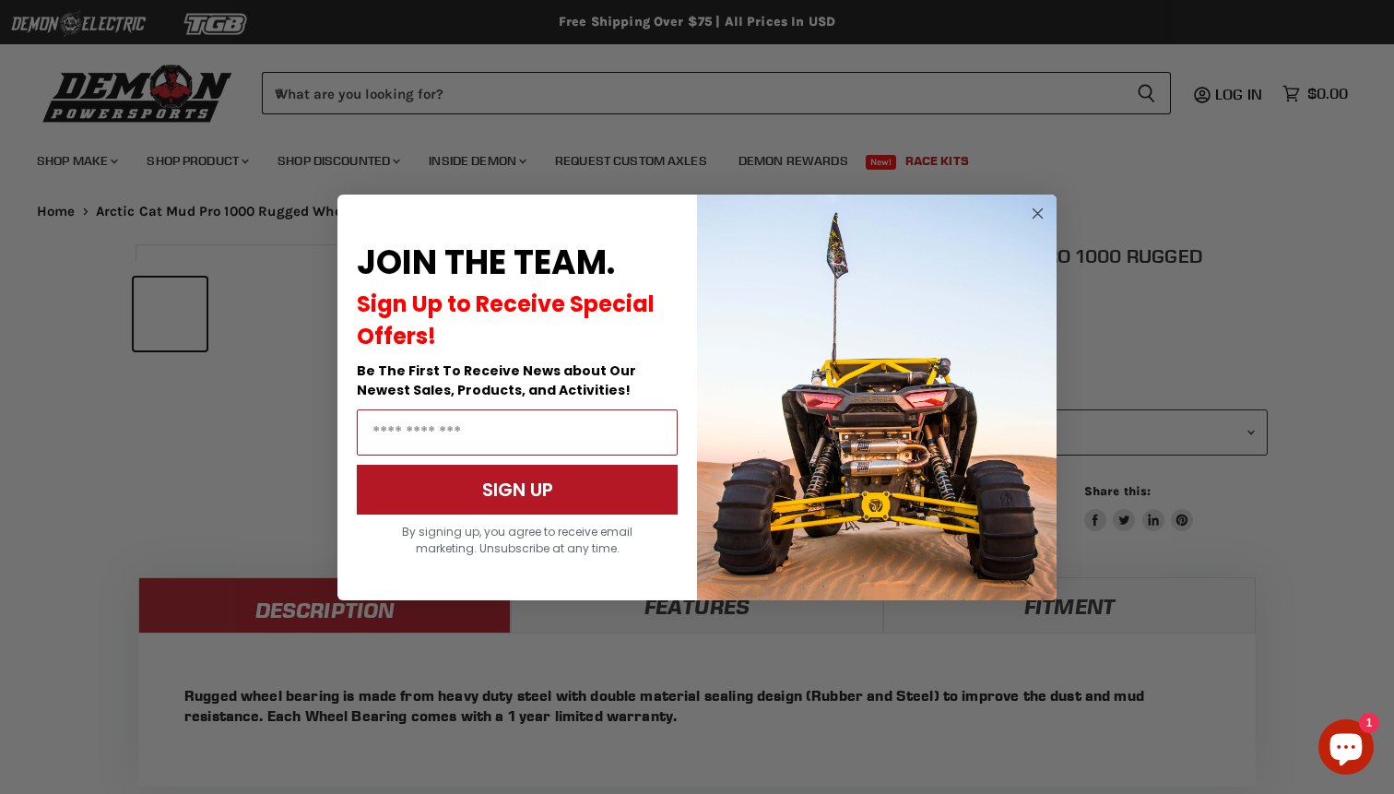 This screenshot has height=794, width=1394. What do you see at coordinates (517, 539) in the screenshot?
I see `span: By signing up, you agree to receive email marketing. Unsubscribe at any time.` at bounding box center [517, 539].